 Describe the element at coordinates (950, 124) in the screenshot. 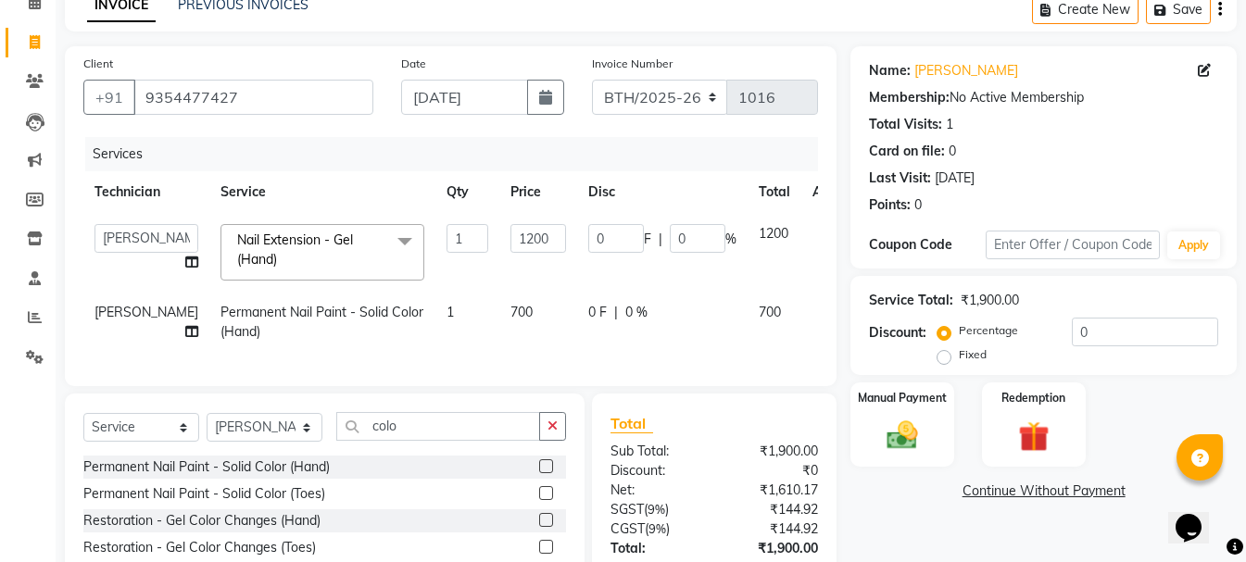

I see `div: 1` at that location.